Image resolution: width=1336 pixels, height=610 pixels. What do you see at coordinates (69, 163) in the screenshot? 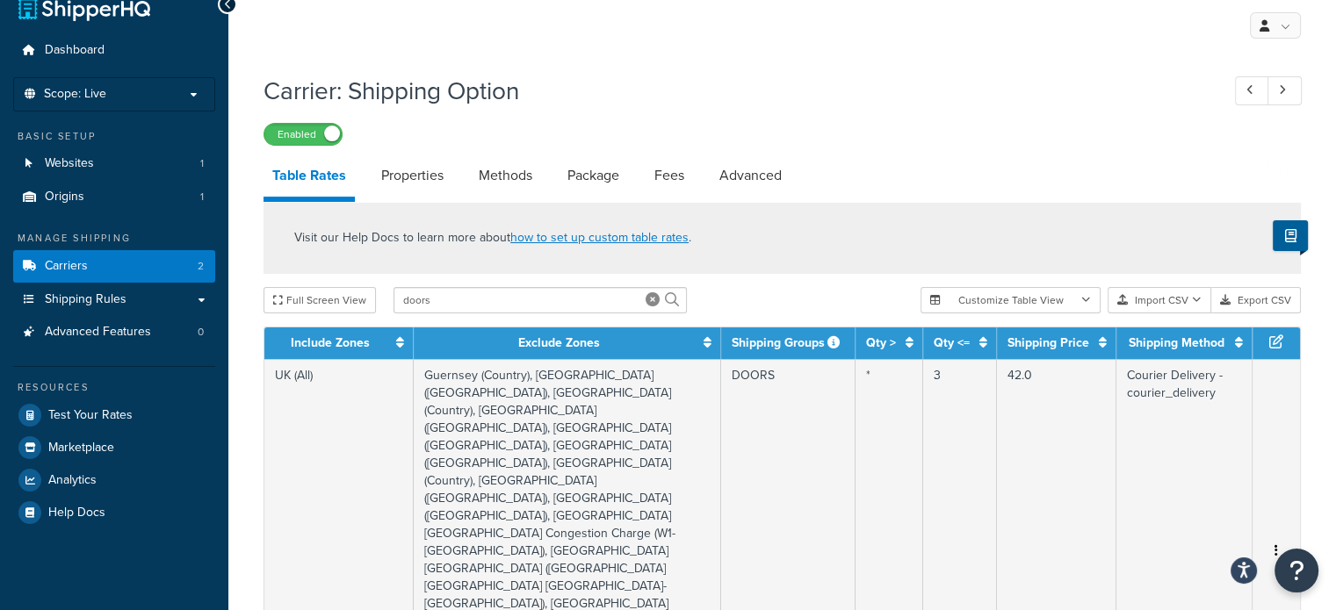
I see `span: Websites` at bounding box center [69, 163].